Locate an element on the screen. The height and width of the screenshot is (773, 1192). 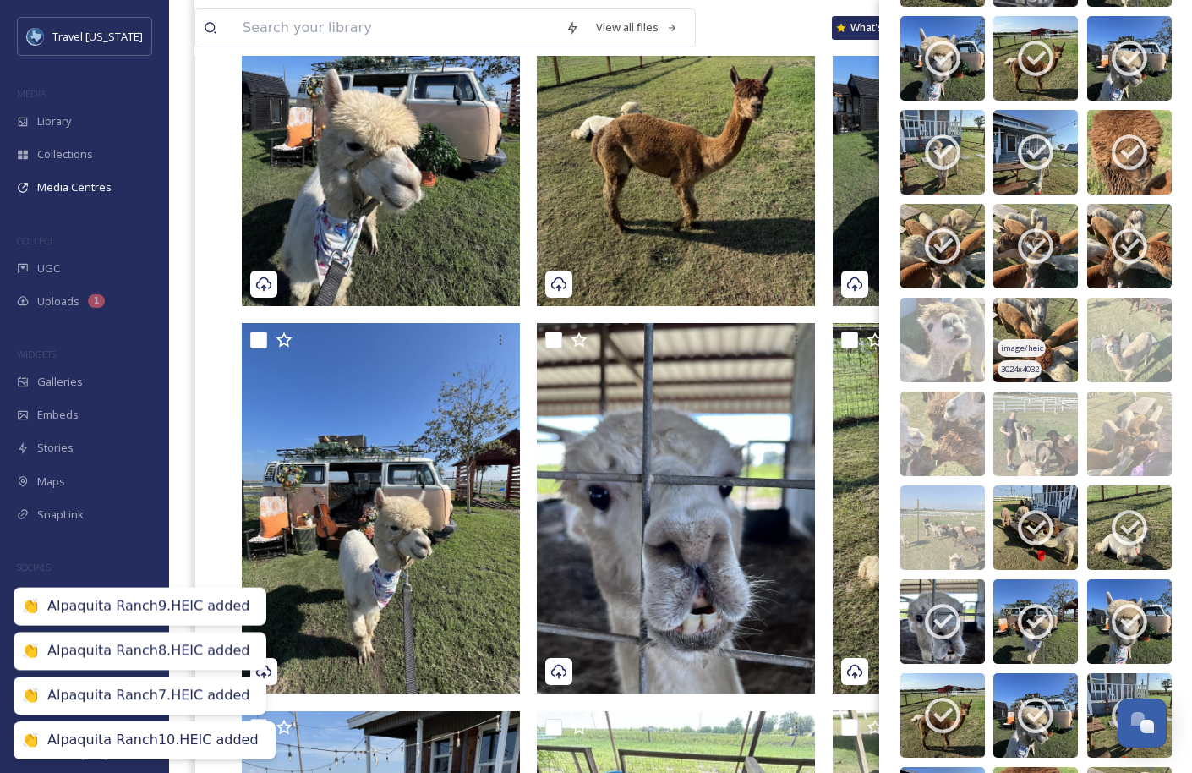
img: images%20%281%29.jpeg is located at coordinates (36, 36).